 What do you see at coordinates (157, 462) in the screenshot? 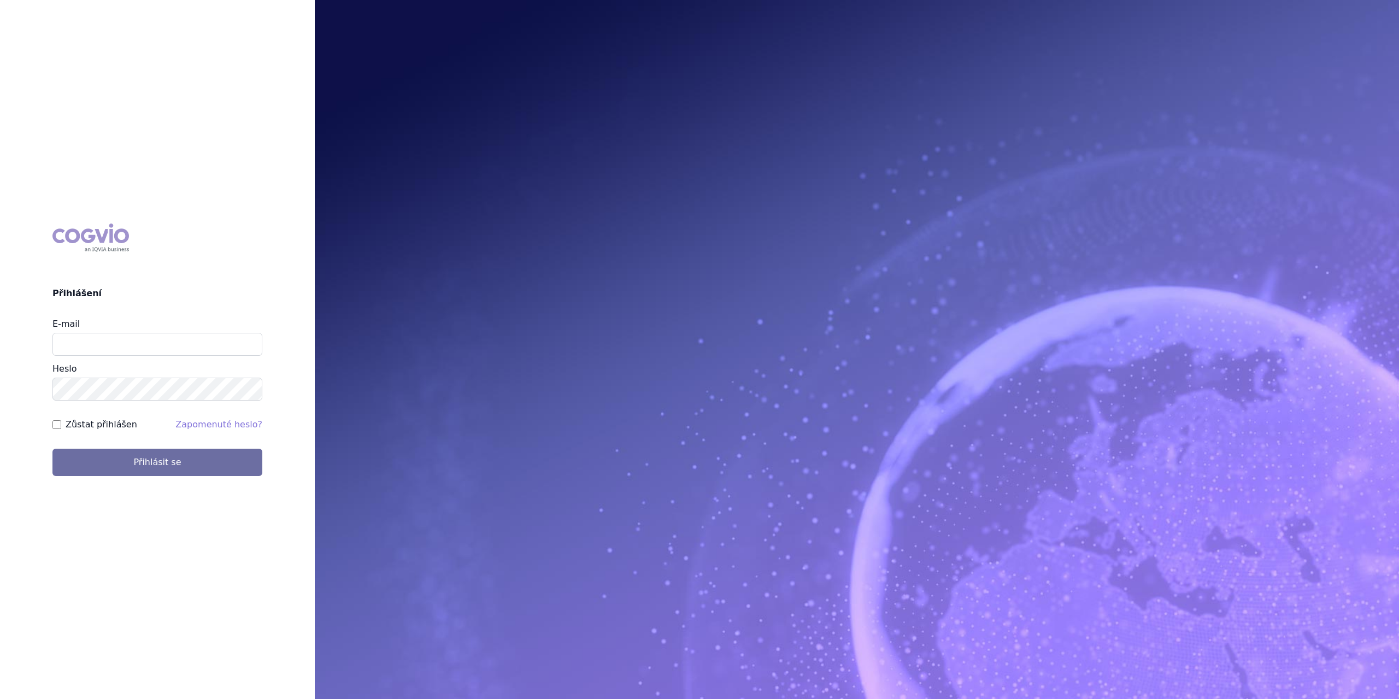
I see `button: Přihlásit se` at bounding box center [157, 462].